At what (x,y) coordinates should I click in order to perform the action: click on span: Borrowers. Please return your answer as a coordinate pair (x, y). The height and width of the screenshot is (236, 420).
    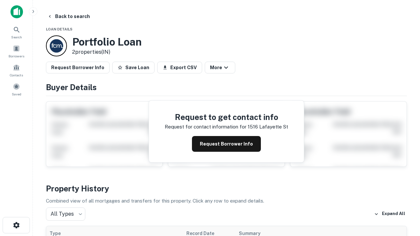
    Looking at the image, I should click on (16, 56).